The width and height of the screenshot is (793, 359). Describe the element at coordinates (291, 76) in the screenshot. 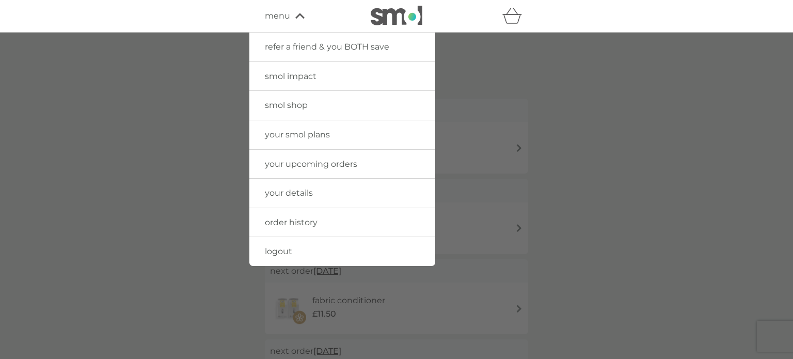

I see `span: smol impact` at that location.